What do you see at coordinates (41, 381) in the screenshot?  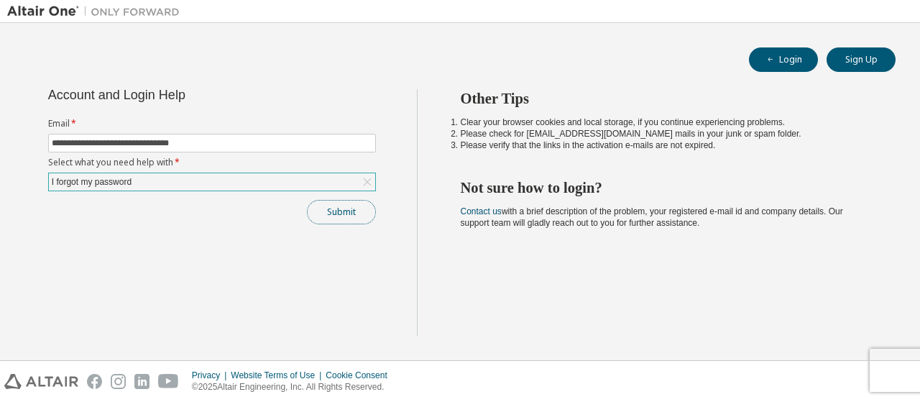 I see `img: altair_logo.svg` at bounding box center [41, 381].